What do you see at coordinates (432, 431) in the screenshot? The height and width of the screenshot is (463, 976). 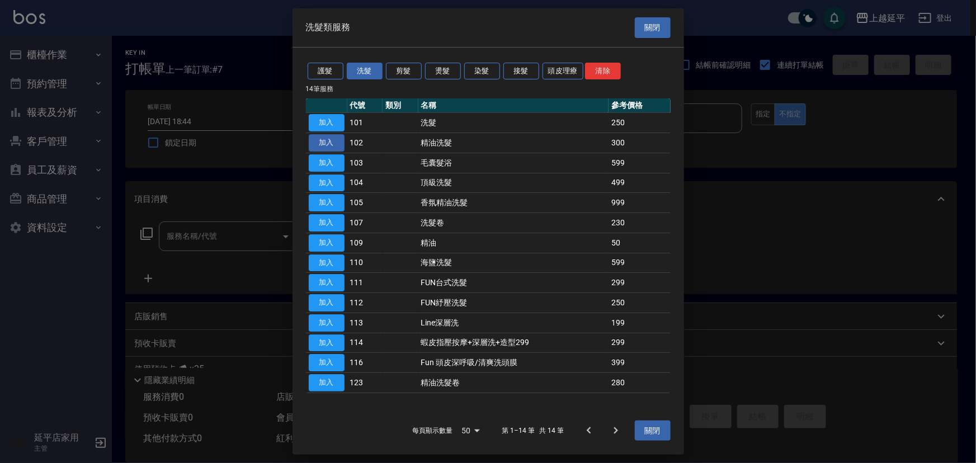 I see `p: 每頁顯示數量` at bounding box center [432, 431].